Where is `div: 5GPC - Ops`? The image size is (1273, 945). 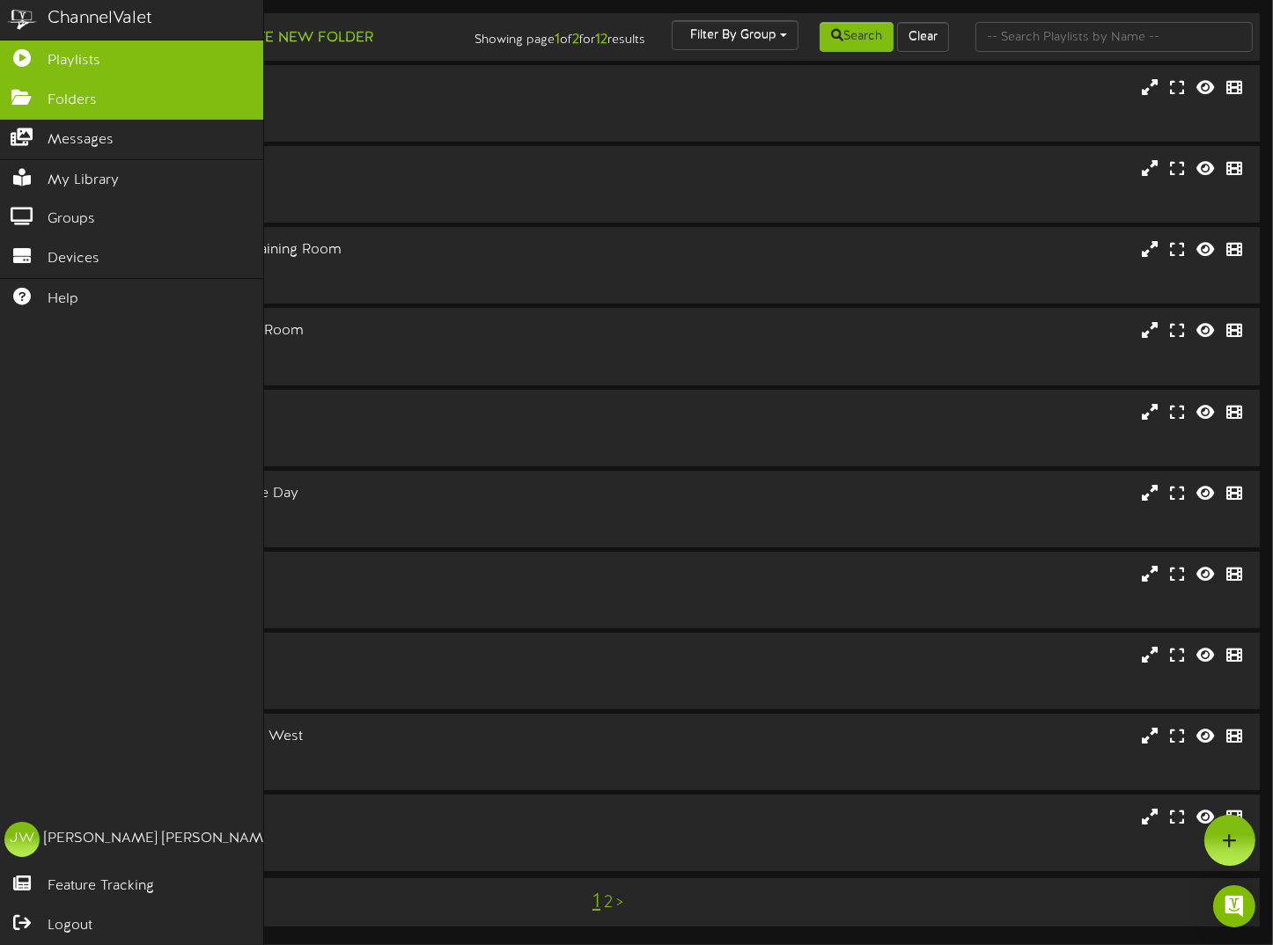 div: 5GPC - Ops is located at coordinates (307, 88).